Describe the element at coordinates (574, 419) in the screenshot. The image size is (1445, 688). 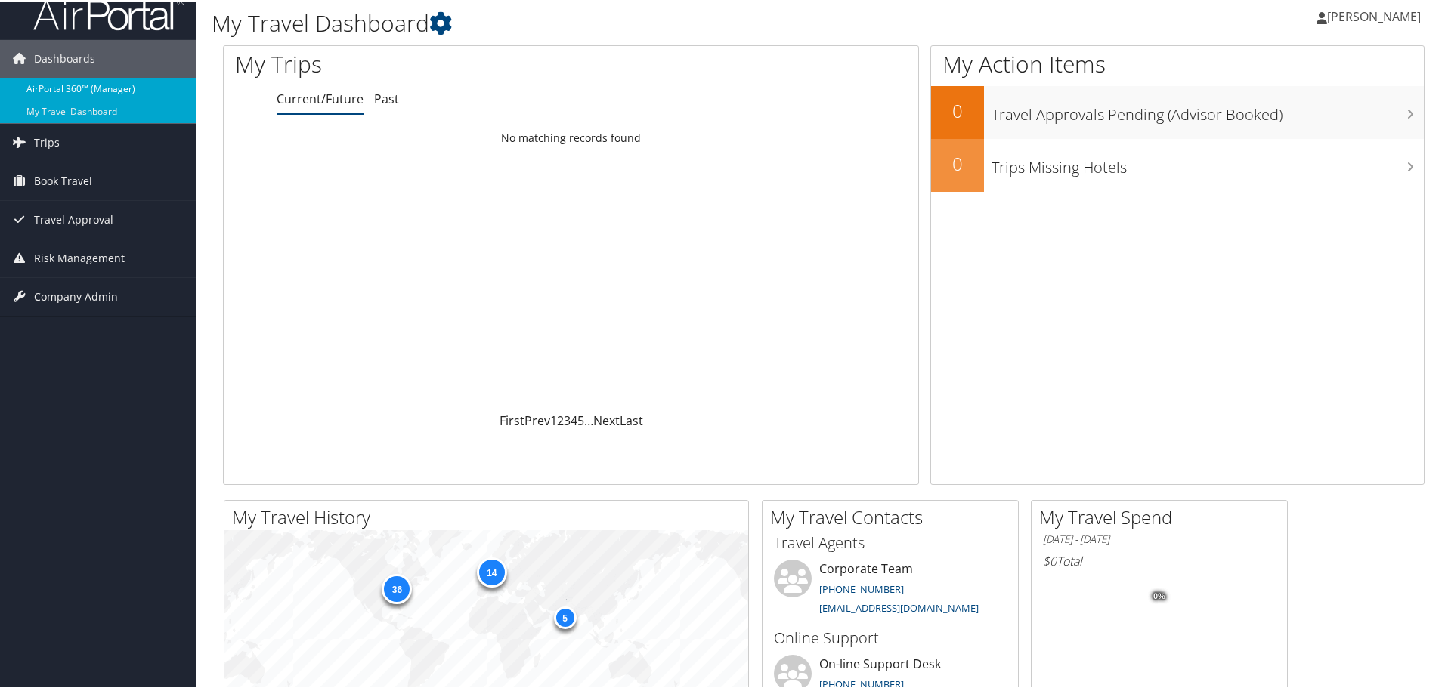
I see `a: 4` at that location.